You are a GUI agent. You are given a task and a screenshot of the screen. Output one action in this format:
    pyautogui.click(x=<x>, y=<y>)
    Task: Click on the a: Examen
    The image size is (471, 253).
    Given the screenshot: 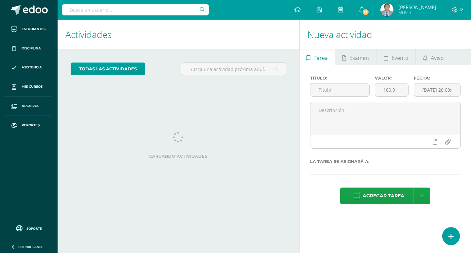 What is the action you would take?
    pyautogui.click(x=356, y=57)
    